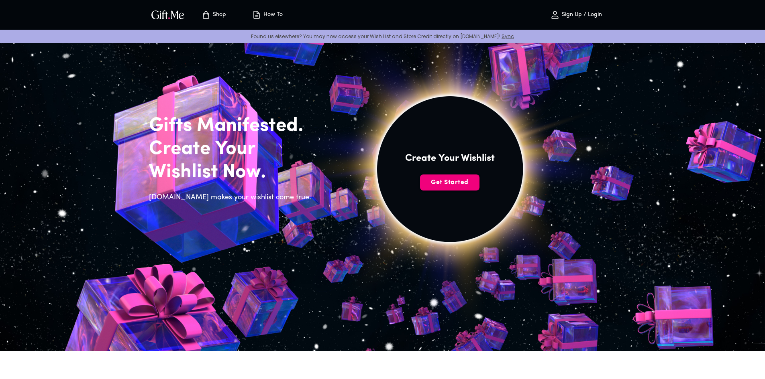  What do you see at coordinates (581, 15) in the screenshot?
I see `p: Sign Up / Login` at bounding box center [581, 15].